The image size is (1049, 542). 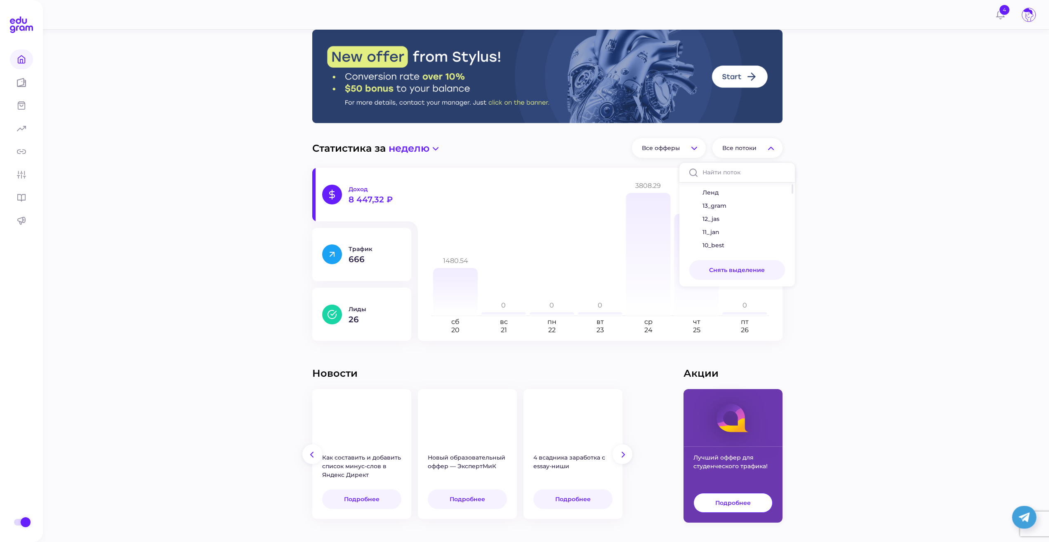 I want to click on span: Ленд, so click(x=710, y=193).